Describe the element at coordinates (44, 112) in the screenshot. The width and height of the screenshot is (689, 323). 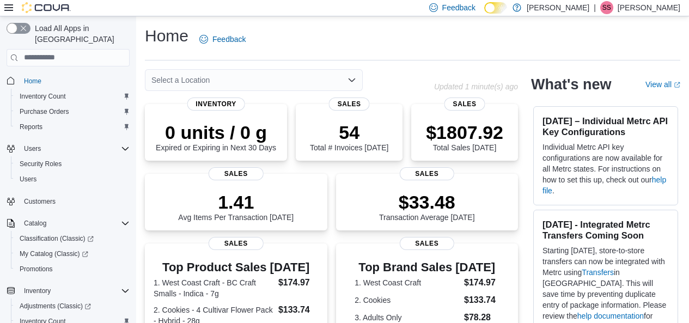
I see `a: Purchase Orders` at that location.